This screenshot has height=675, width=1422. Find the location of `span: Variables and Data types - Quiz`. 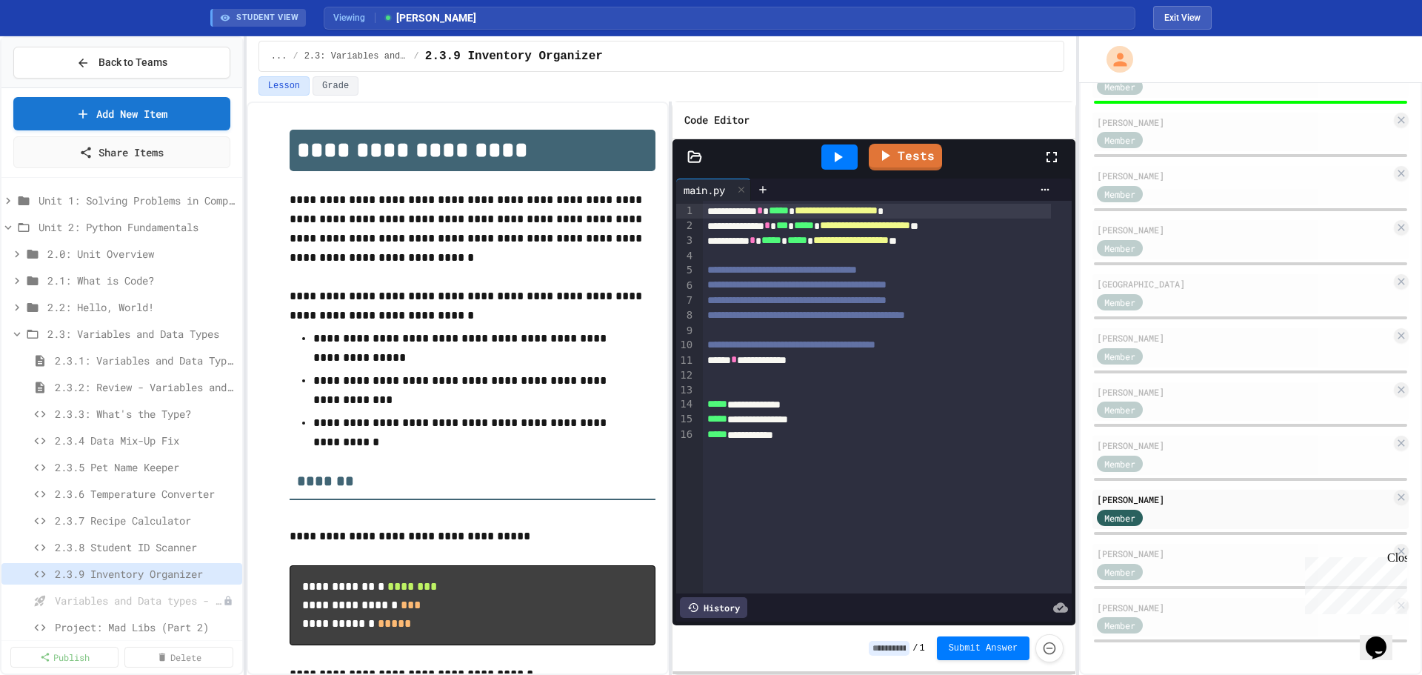

span: Variables and Data types - Quiz is located at coordinates (138, 600).